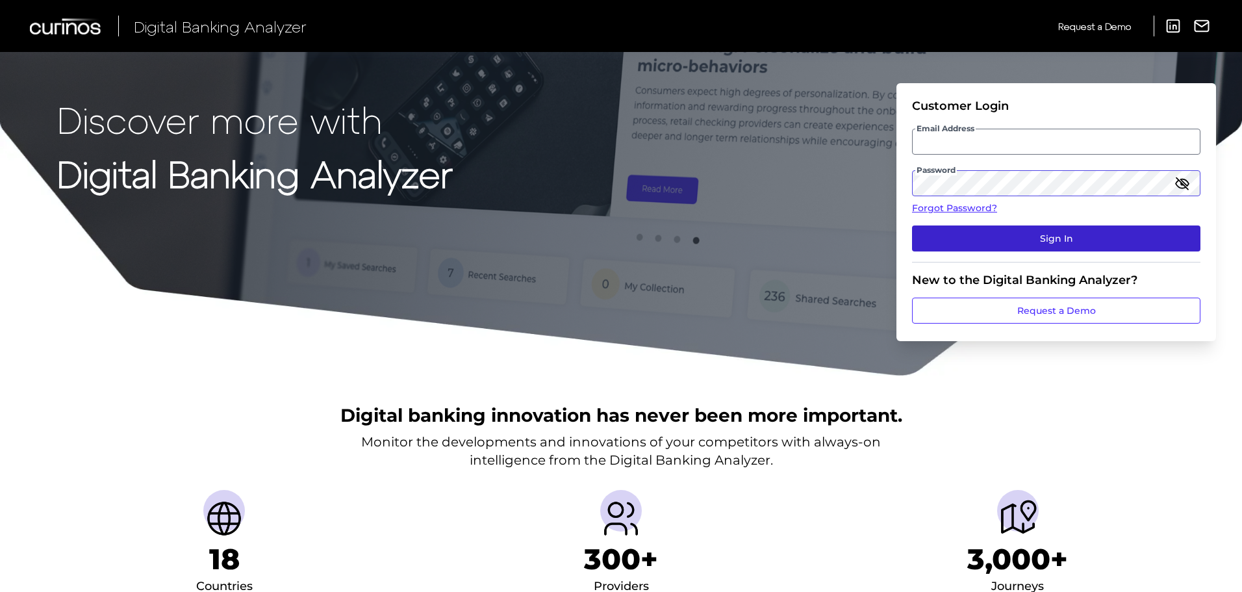 The width and height of the screenshot is (1242, 592). I want to click on img: Journeys, so click(1018, 518).